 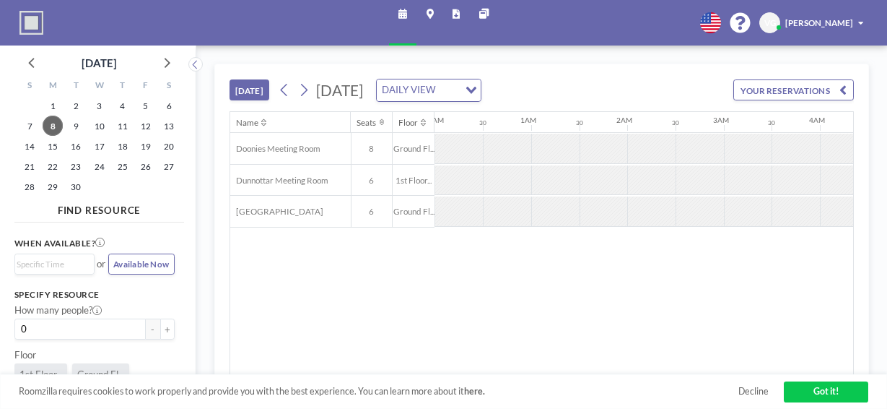 I want to click on span: Thursday, September 18, 2025, so click(x=123, y=146).